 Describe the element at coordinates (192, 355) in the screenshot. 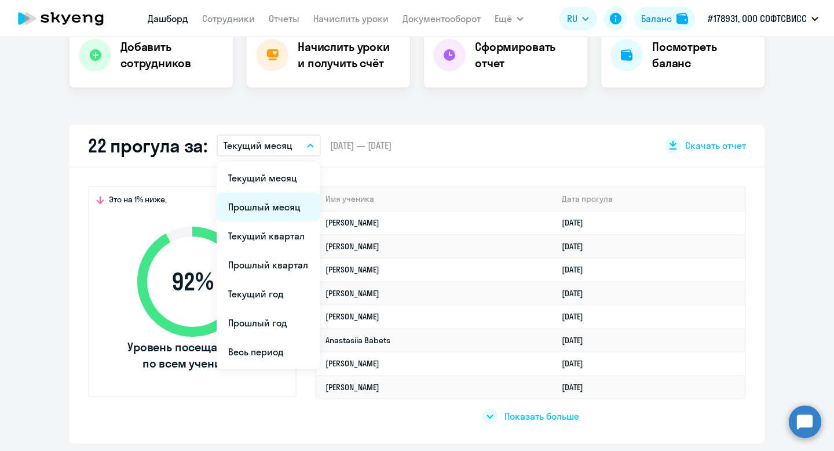

I see `span: Уровень посещаемости по всем ученикам` at that location.